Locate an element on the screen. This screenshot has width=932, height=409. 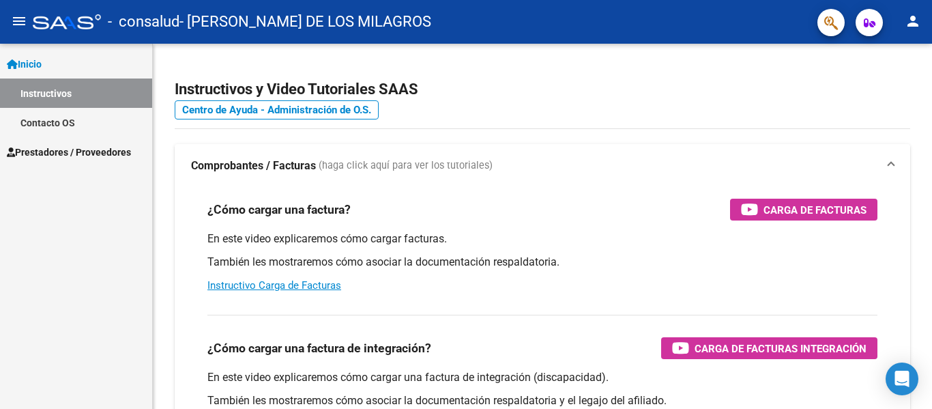
strong: Comprobantes / Facturas is located at coordinates (253, 166).